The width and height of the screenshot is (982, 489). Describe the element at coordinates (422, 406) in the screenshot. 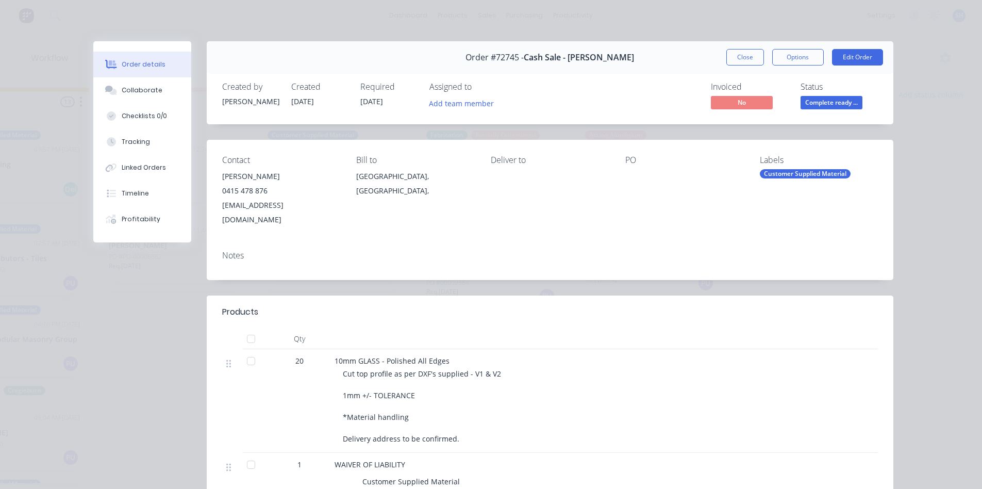

I see `span: Cut top profile as per DXF's supplied - V1 & V2 1mm +/- TOLERANCE *Material handling Delivery add...` at that location.